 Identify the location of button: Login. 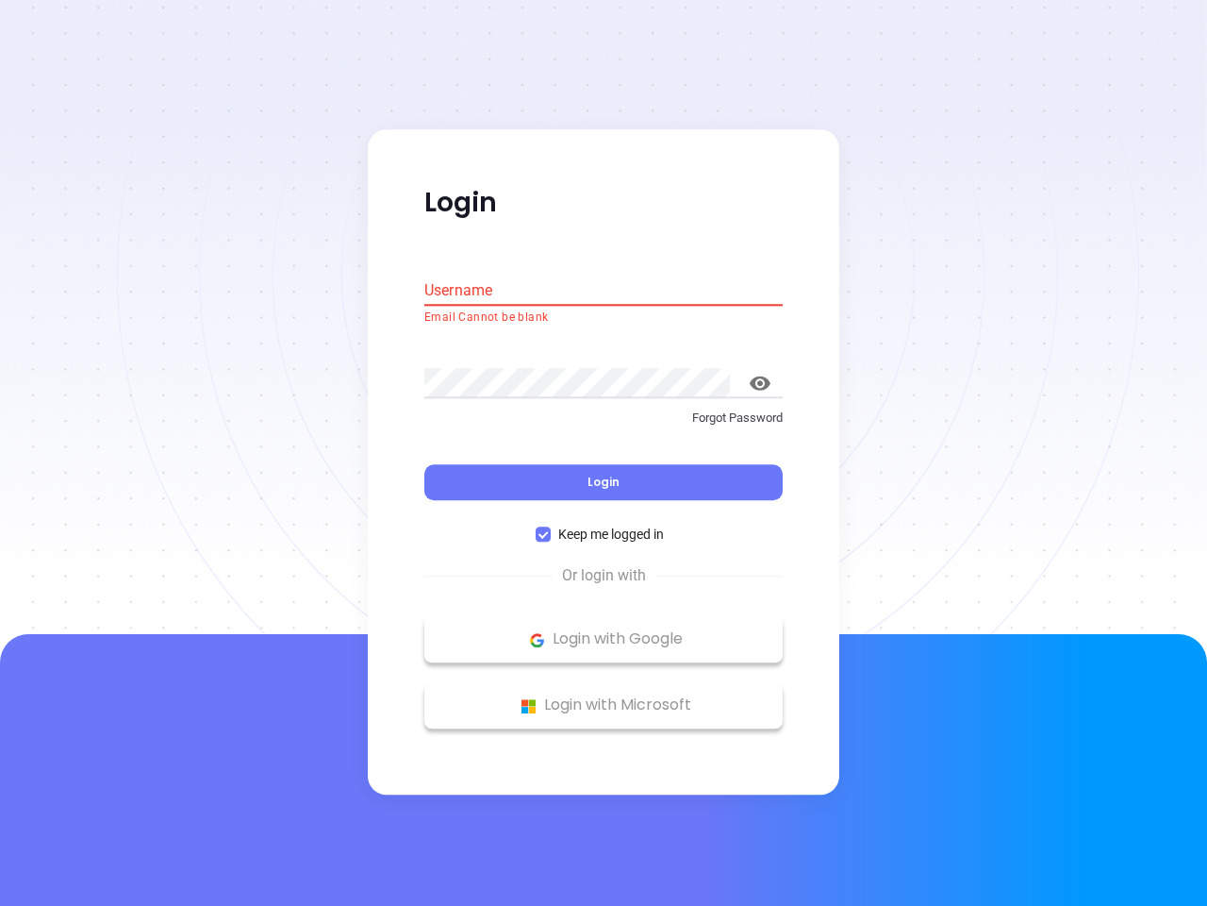
(604, 483).